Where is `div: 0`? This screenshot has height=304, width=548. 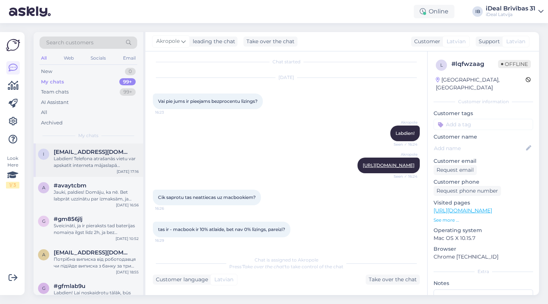 div: 0 is located at coordinates (130, 72).